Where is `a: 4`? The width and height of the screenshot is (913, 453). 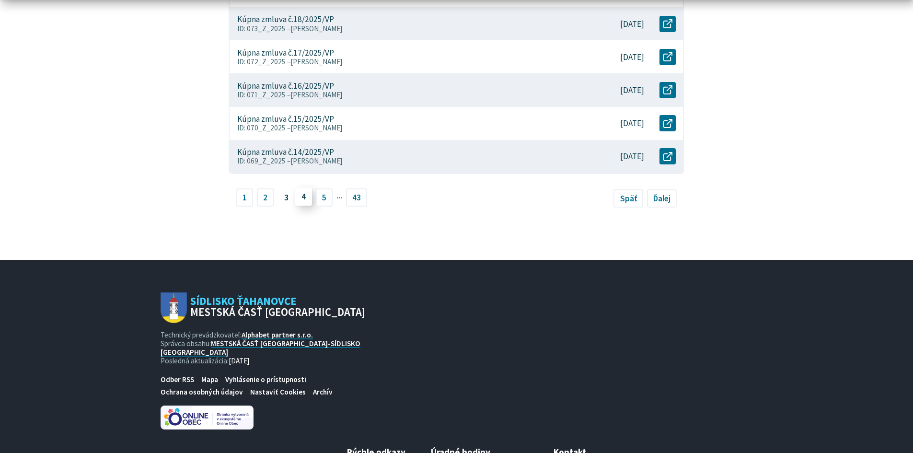
a: 4 is located at coordinates (303, 196).